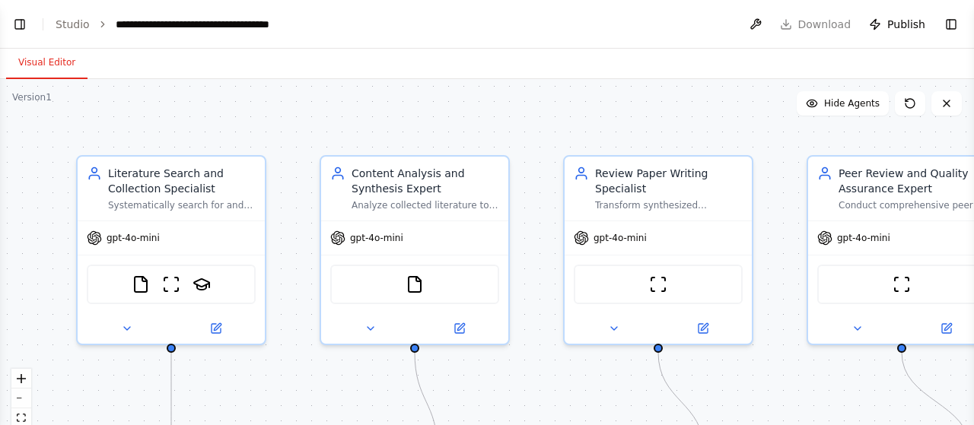  What do you see at coordinates (851, 103) in the screenshot?
I see `span: Hide Agents` at bounding box center [851, 103].